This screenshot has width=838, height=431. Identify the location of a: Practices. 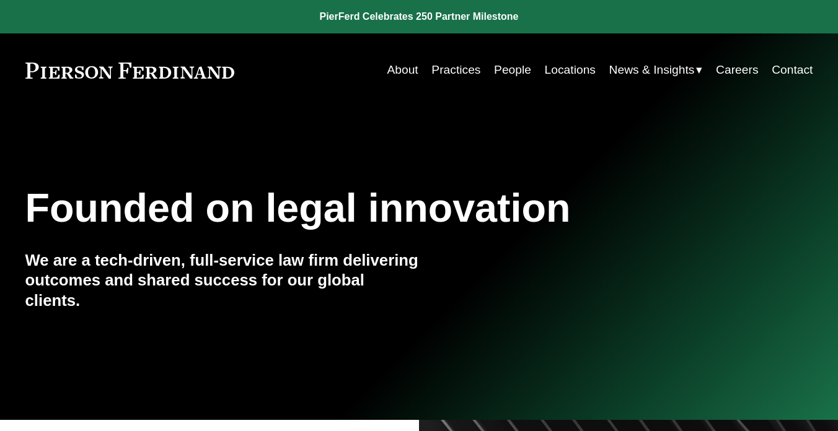
(455, 70).